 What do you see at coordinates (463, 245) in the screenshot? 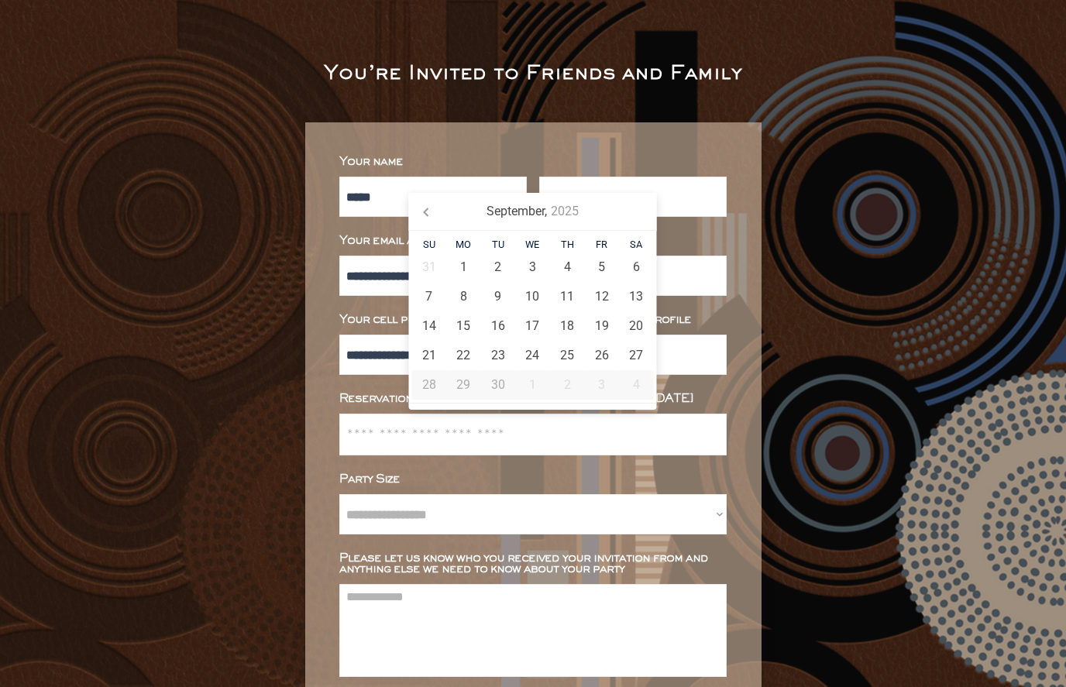
I see `div: Mo` at bounding box center [463, 245].